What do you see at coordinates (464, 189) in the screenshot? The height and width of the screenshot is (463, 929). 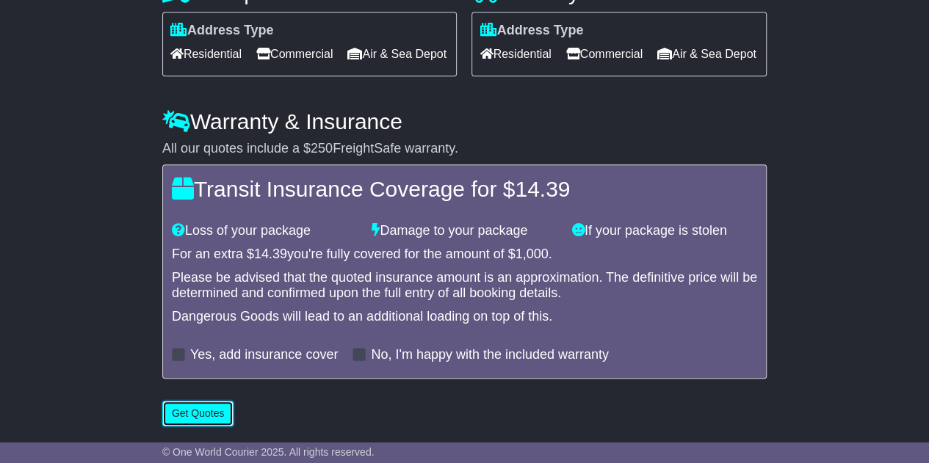 I see `h4: Transit Insurance Coverage for $` at bounding box center [464, 189].